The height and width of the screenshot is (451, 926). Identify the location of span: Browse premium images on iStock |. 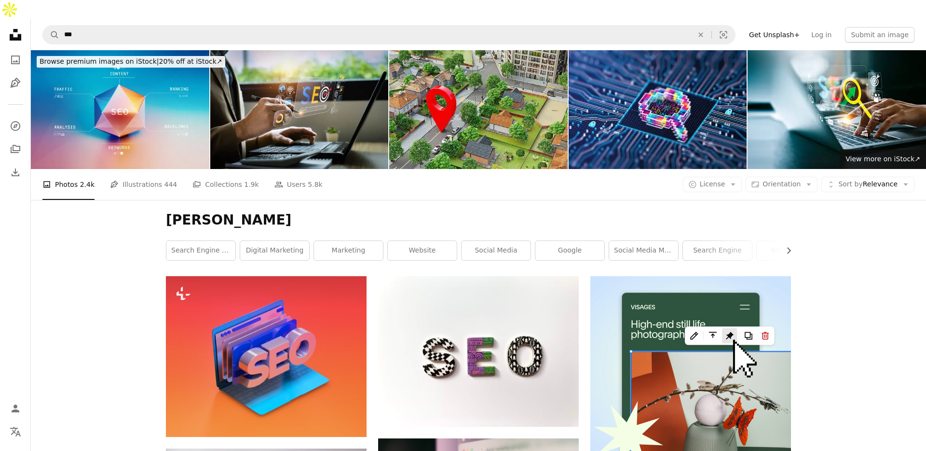
(99, 61).